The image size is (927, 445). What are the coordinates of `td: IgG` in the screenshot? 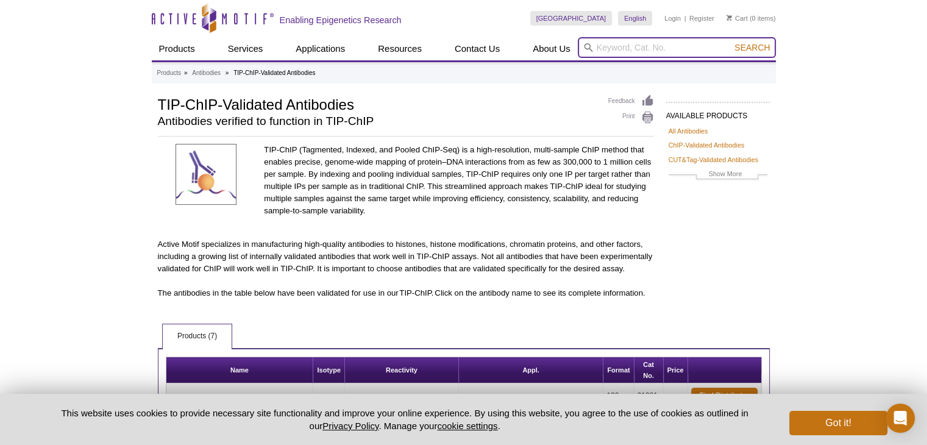 It's located at (329, 408).